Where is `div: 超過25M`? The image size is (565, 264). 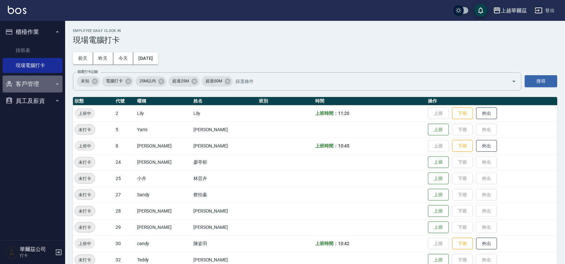 div: 超過25M is located at coordinates (184, 81).